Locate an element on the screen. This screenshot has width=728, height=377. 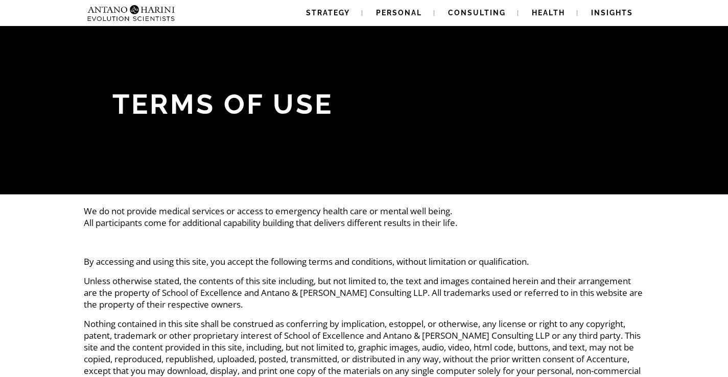
span: Health is located at coordinates (548, 13).